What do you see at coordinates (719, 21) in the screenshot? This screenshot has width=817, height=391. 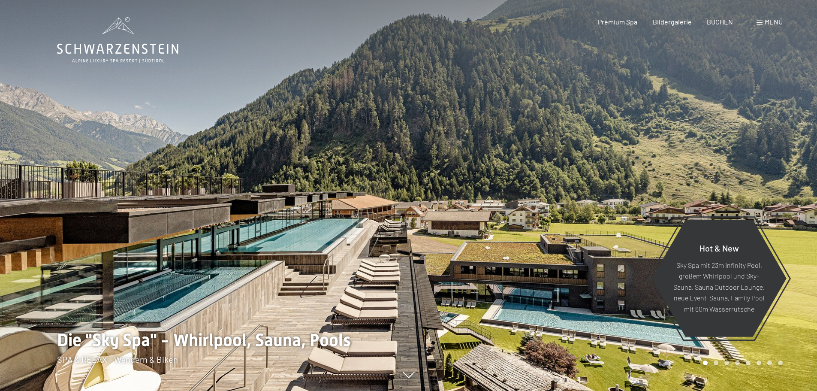 I see `span: BUCHEN` at bounding box center [719, 21].